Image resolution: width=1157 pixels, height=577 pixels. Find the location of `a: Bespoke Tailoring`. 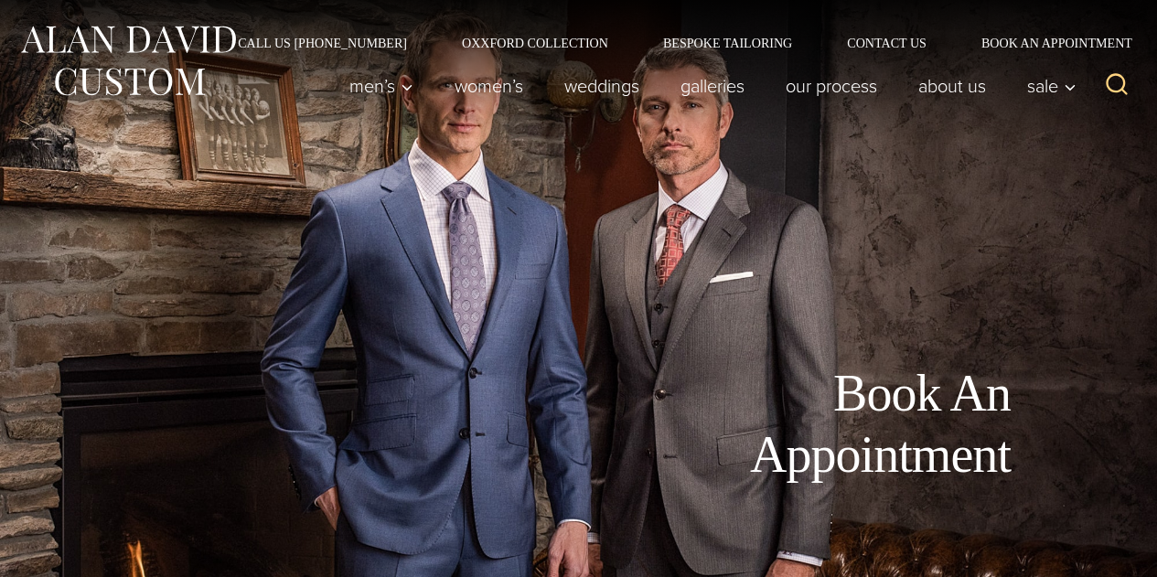

a: Bespoke Tailoring is located at coordinates (727, 43).